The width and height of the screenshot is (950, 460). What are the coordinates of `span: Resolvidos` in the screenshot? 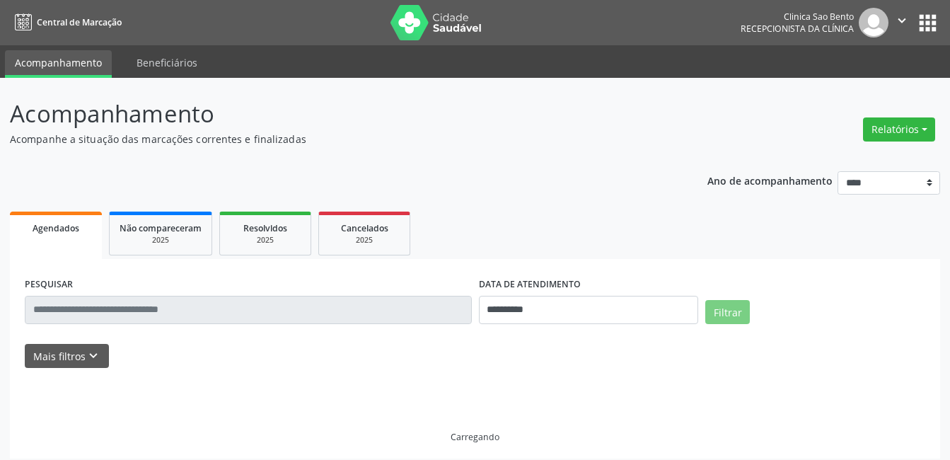 It's located at (265, 228).